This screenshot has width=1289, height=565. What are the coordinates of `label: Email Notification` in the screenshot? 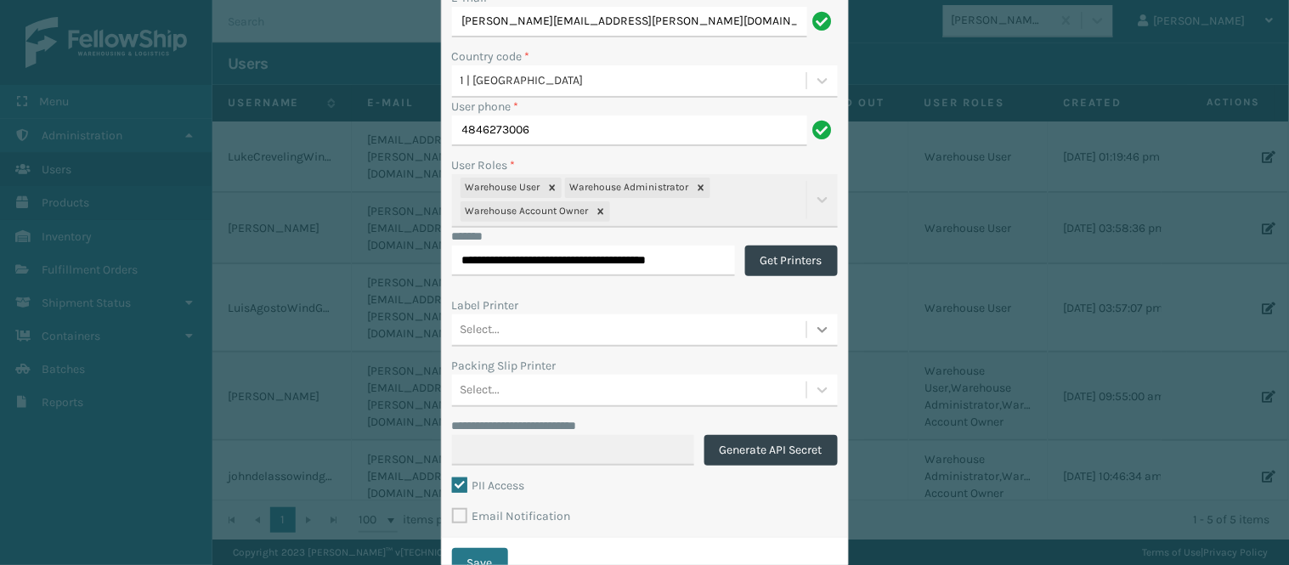 It's located at (511, 516).